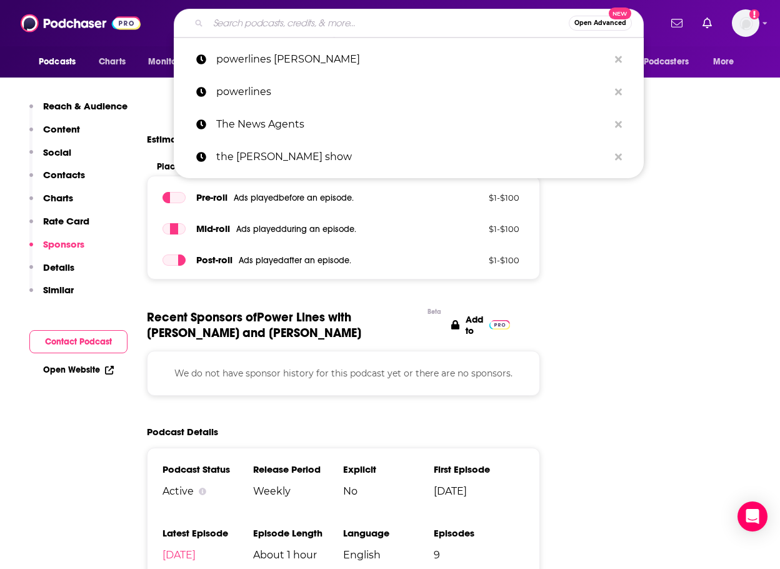 Image resolution: width=780 pixels, height=569 pixels. Describe the element at coordinates (57, 180) in the screenshot. I see `button: Contacts` at that location.